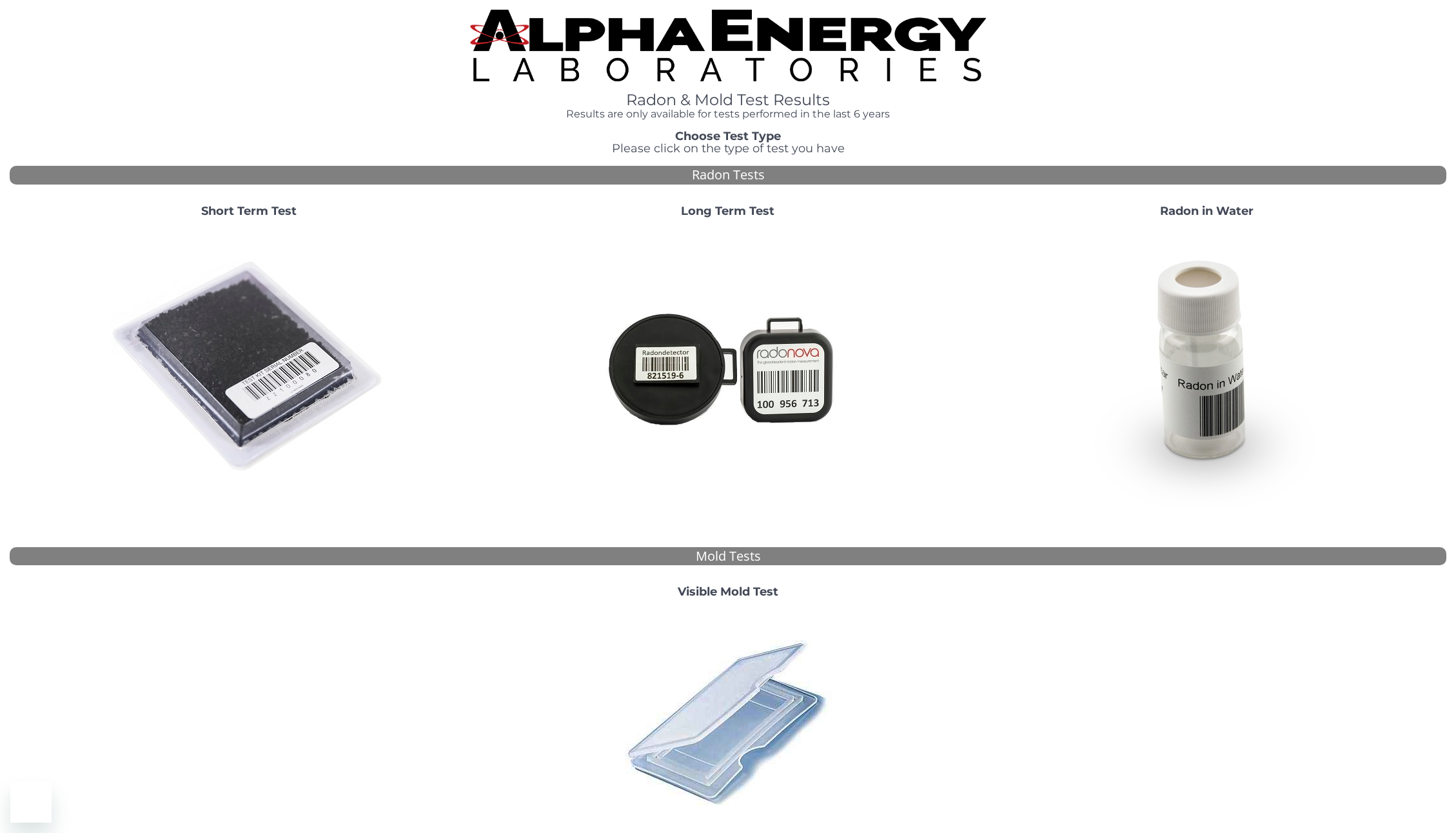 The height and width of the screenshot is (833, 1456). I want to click on strong: Long Term Test, so click(727, 210).